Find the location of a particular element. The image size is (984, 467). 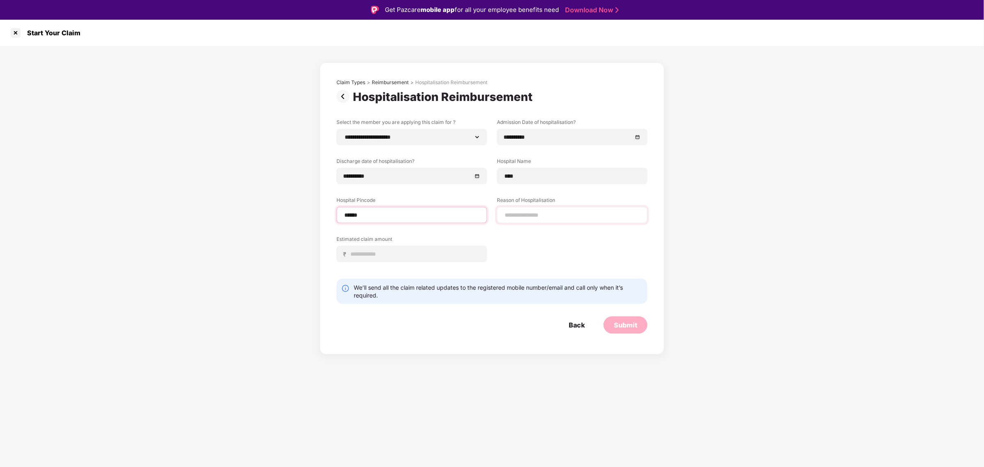

label: Select the member you are applying this claim for ? is located at coordinates (412, 124).